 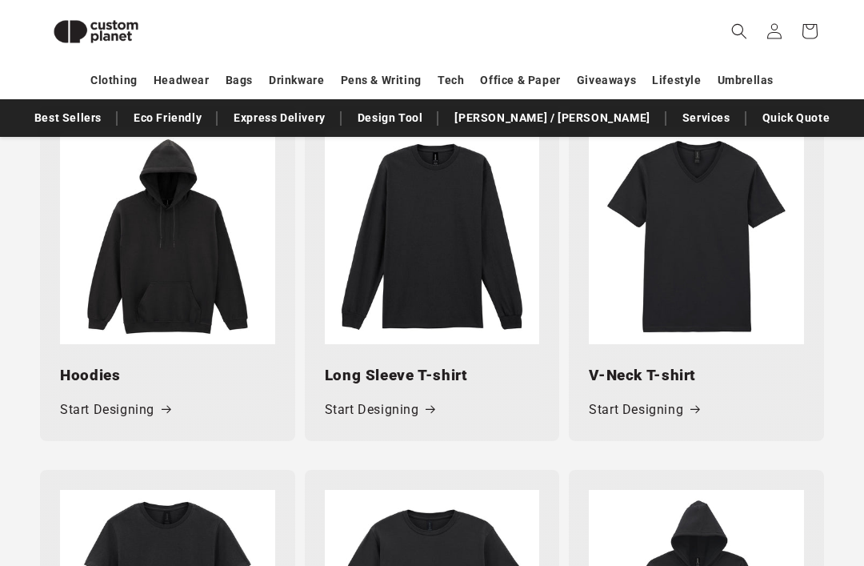 What do you see at coordinates (68, 118) in the screenshot?
I see `a: Best Sellers` at bounding box center [68, 118].